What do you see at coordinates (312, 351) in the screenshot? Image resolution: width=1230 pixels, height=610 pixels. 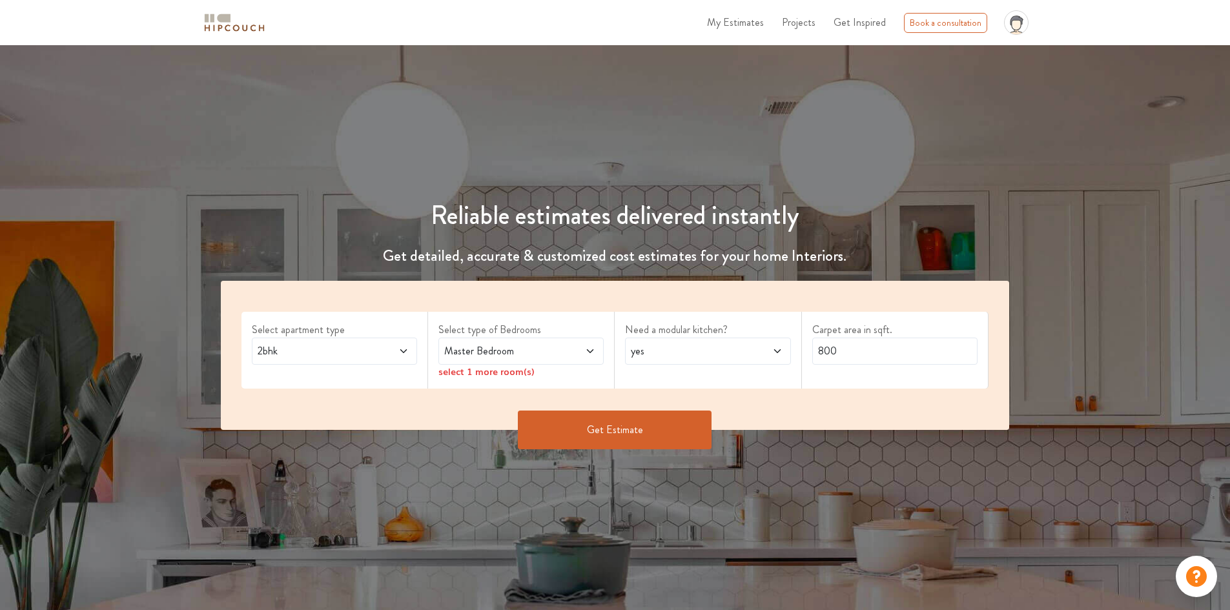 I see `span: 2bhk` at bounding box center [312, 351].